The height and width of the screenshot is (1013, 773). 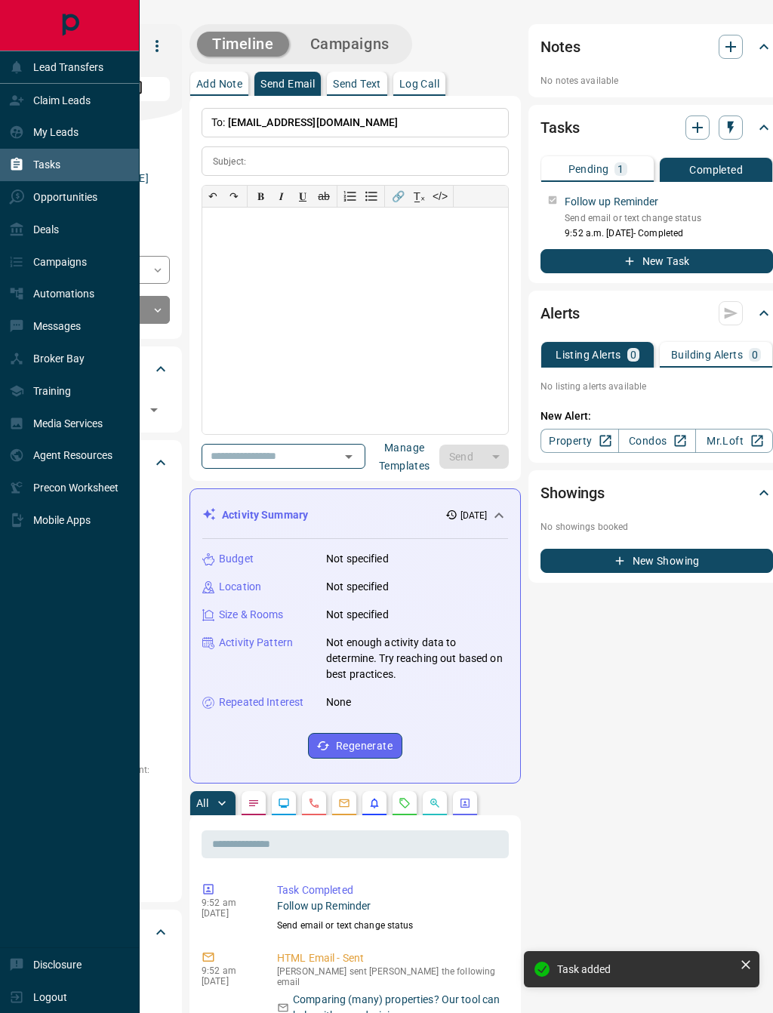 I want to click on button: Timeline, so click(x=243, y=44).